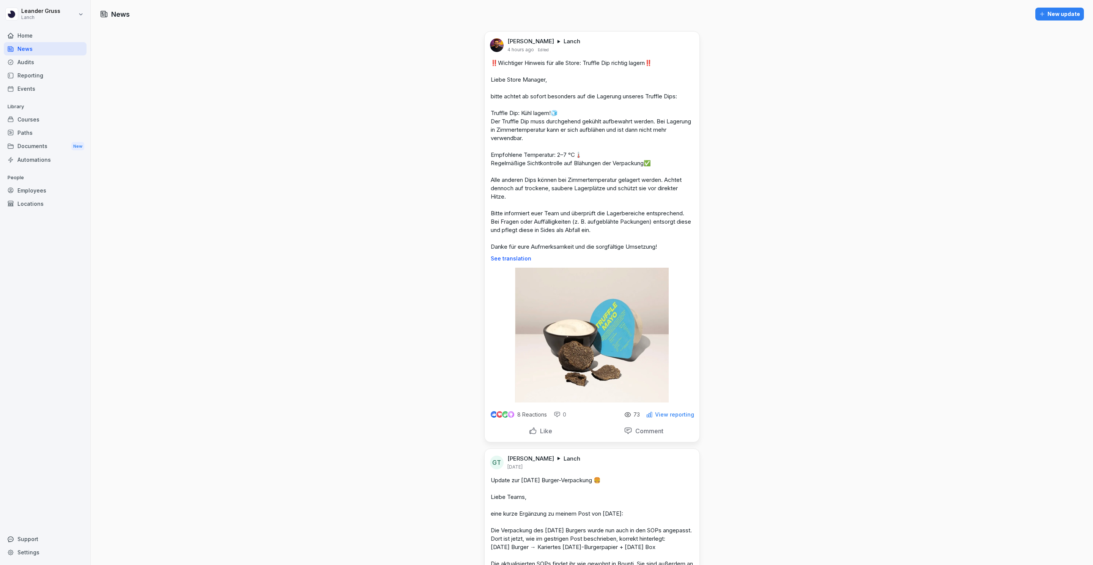 The image size is (1093, 565). I want to click on img: h7asqzr1iy4btp4zcc8rplof.png, so click(592, 335).